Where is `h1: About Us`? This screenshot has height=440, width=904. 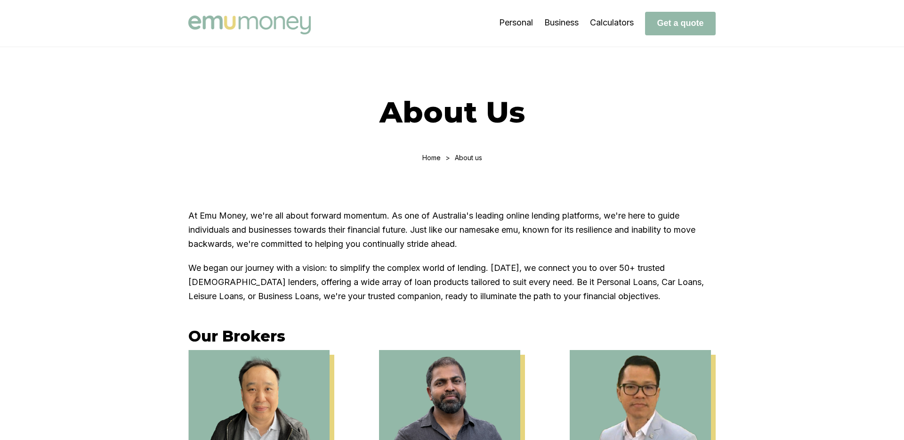 h1: About Us is located at coordinates (452, 112).